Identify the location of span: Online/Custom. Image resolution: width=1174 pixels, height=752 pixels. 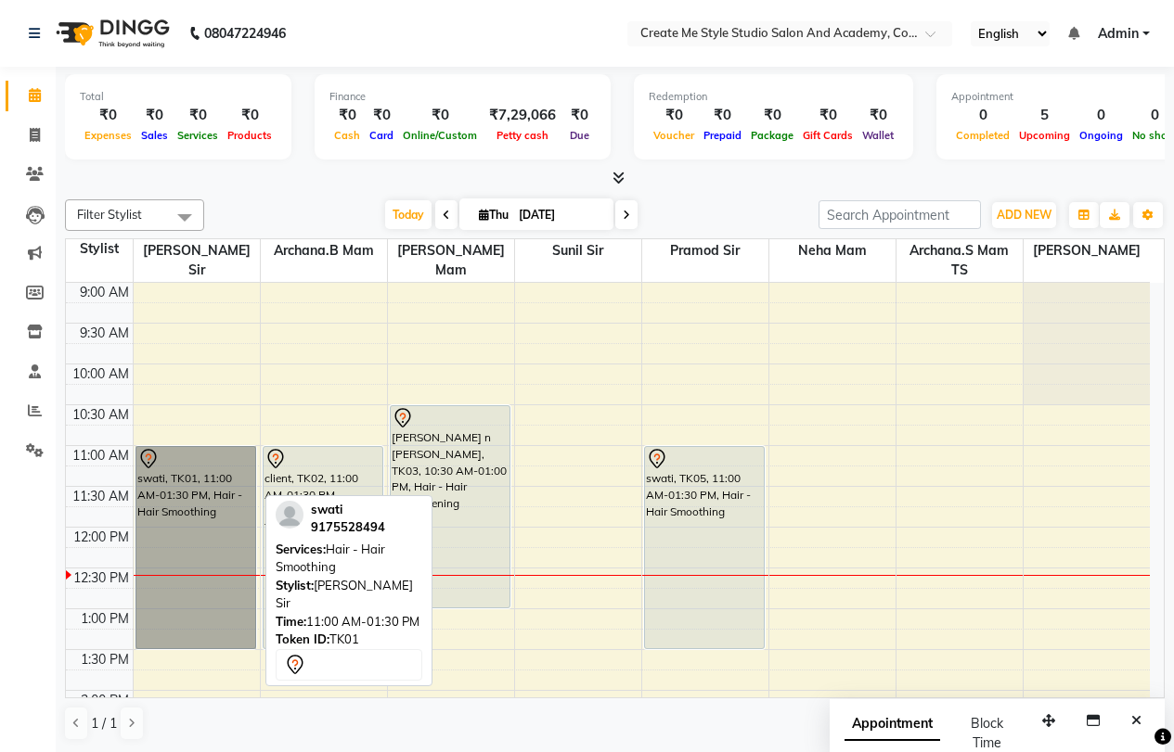
(440, 135).